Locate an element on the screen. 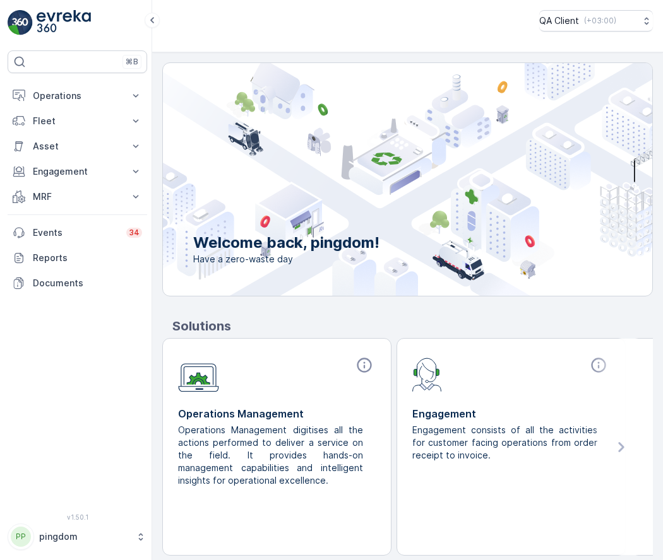 Image resolution: width=663 pixels, height=560 pixels. button: PPpingdom is located at coordinates (77, 537).